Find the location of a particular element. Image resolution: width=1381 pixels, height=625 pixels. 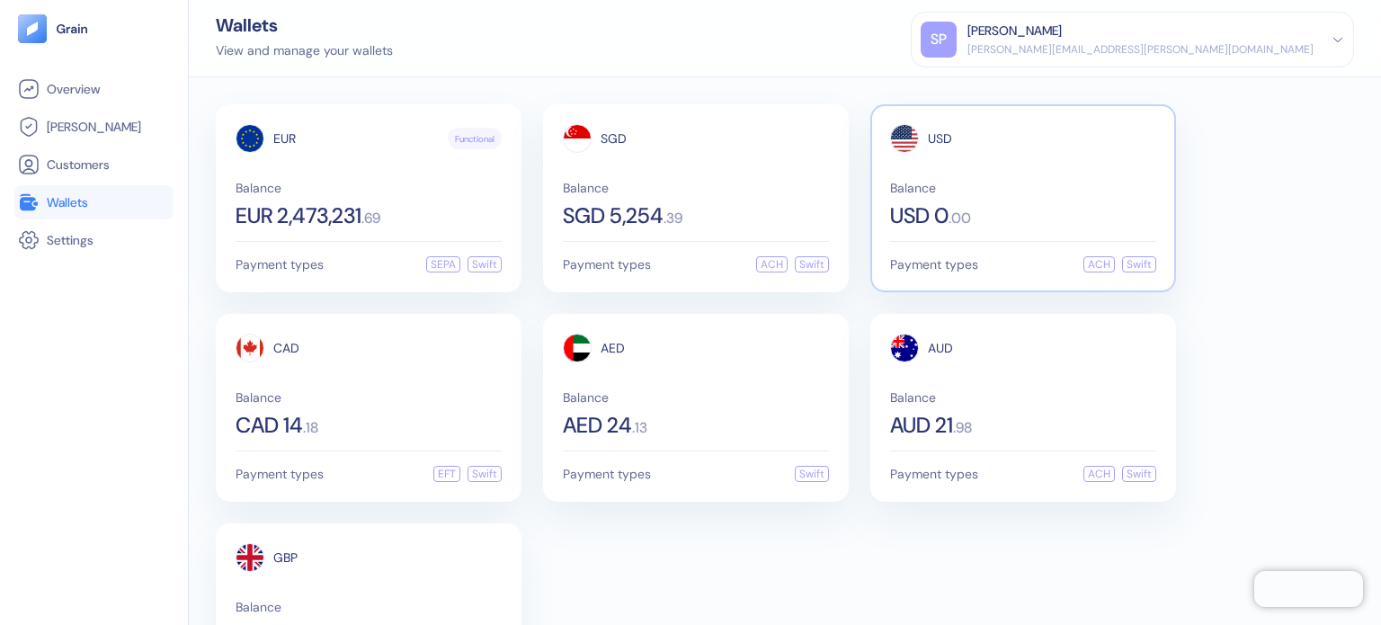

span: AED is located at coordinates (612, 348).